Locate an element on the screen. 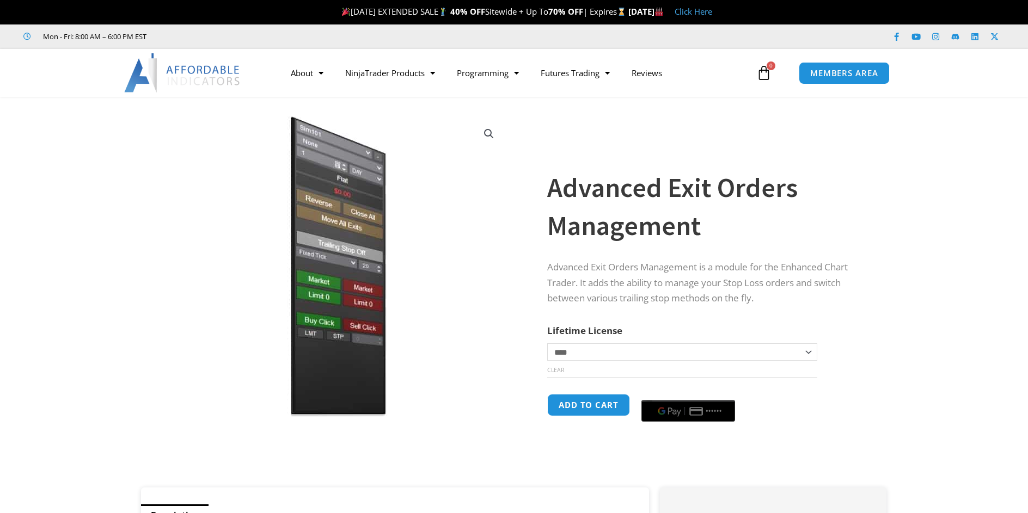 The image size is (1028, 513). a: 0 is located at coordinates (764, 73).